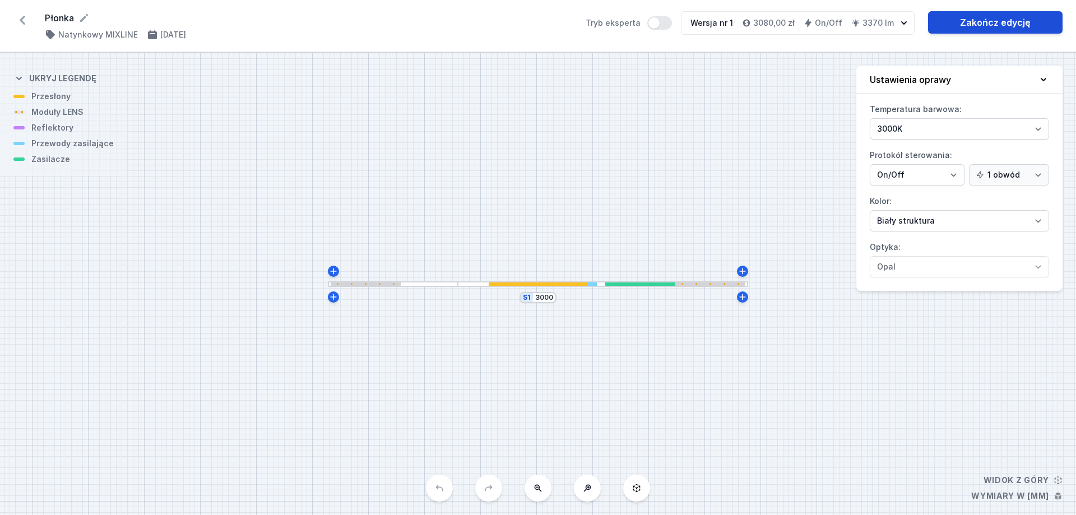 This screenshot has width=1076, height=515. I want to click on input: Wymiar [mm], so click(544, 298).